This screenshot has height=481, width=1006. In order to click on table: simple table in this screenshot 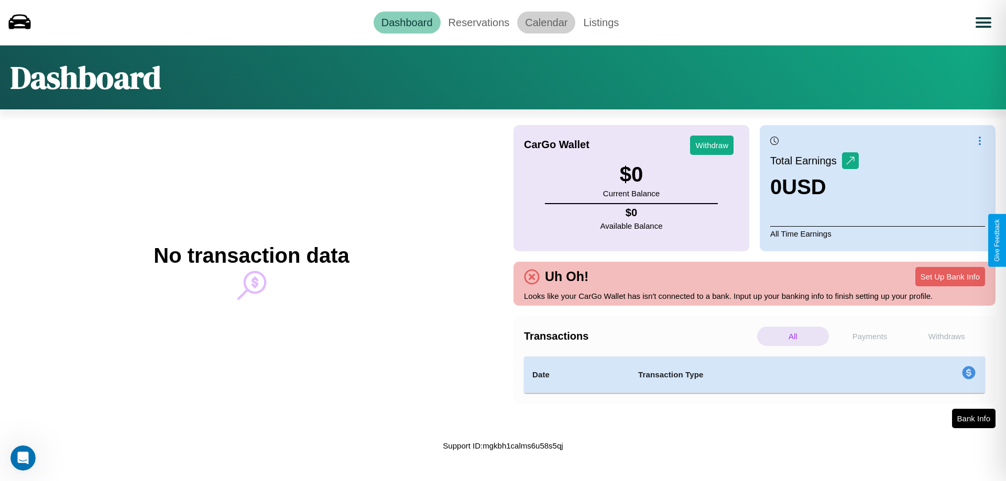, I will do `click(754, 375)`.